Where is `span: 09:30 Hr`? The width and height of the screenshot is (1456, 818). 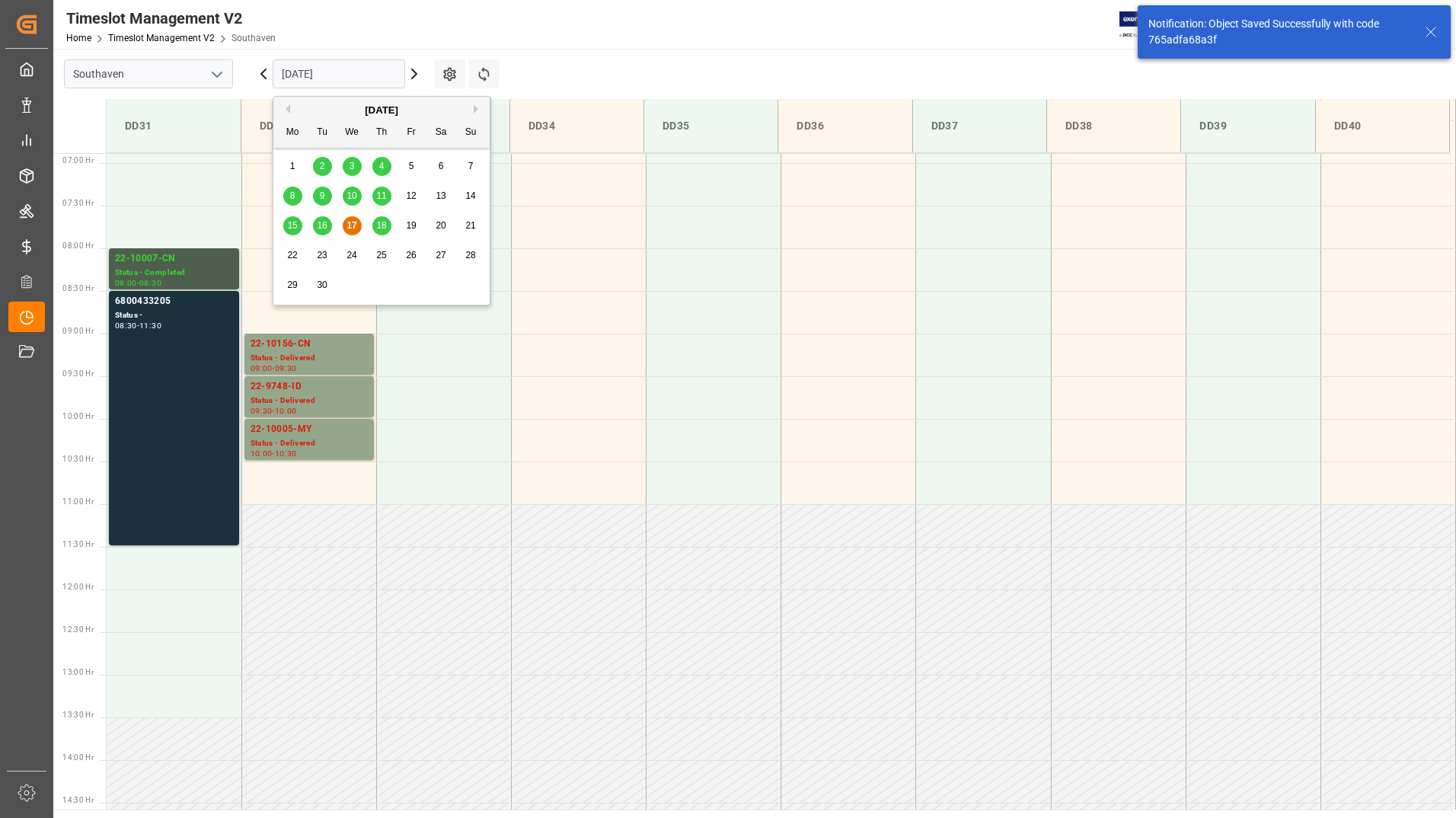
span: 09:30 Hr is located at coordinates (78, 373).